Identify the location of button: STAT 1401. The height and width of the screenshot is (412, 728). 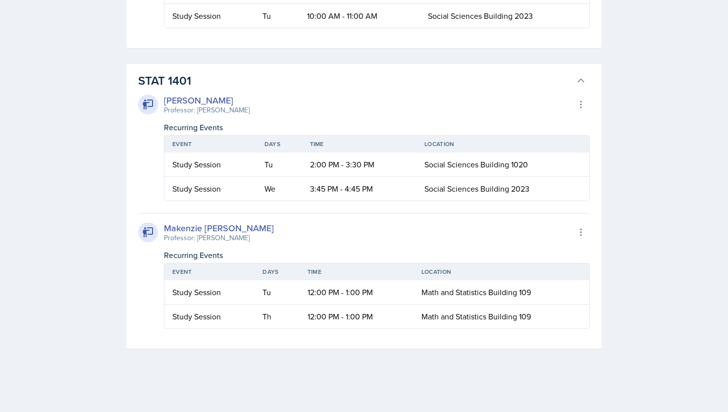
(362, 81).